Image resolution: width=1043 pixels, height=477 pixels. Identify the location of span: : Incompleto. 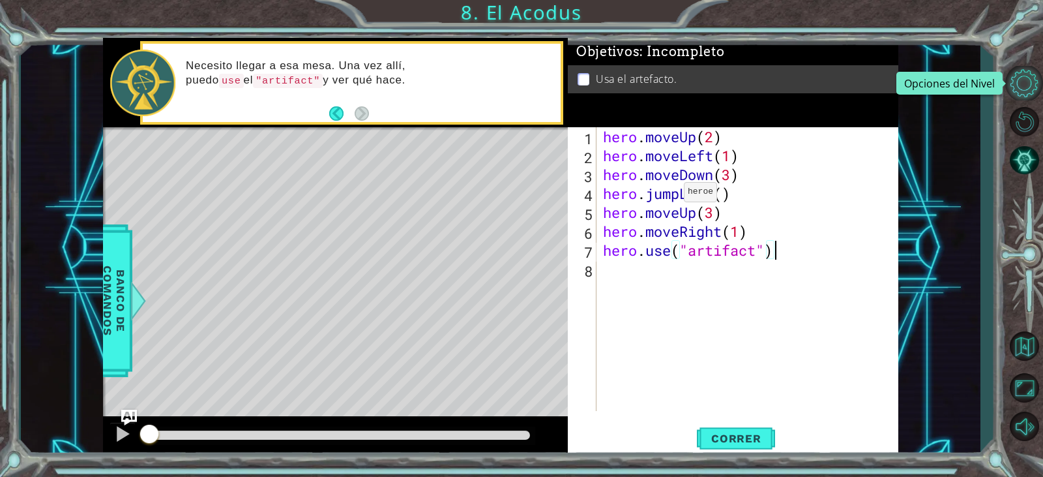
(682, 52).